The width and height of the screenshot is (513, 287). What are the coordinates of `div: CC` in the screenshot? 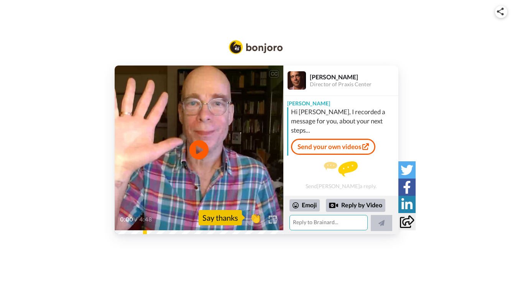 It's located at (274, 74).